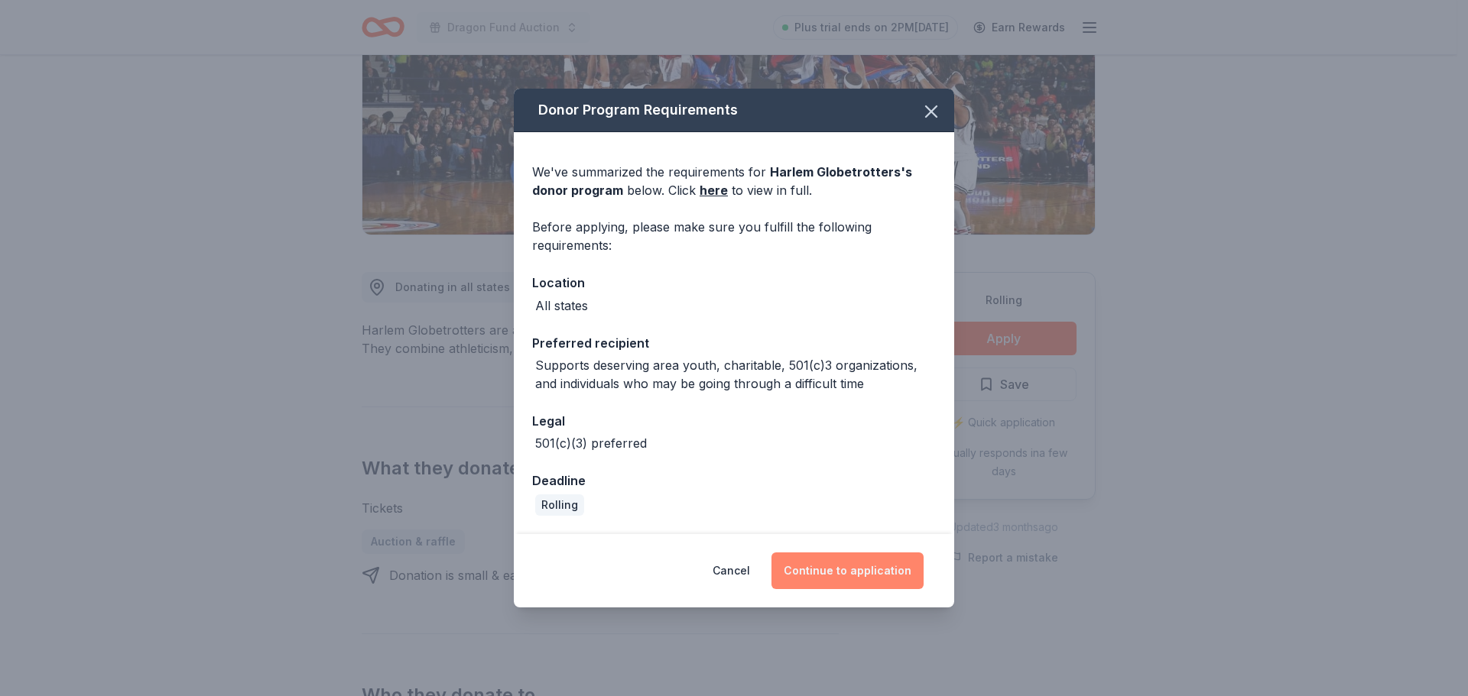 Image resolution: width=1468 pixels, height=696 pixels. Describe the element at coordinates (591, 443) in the screenshot. I see `div: 501(c)(3) preferred` at that location.